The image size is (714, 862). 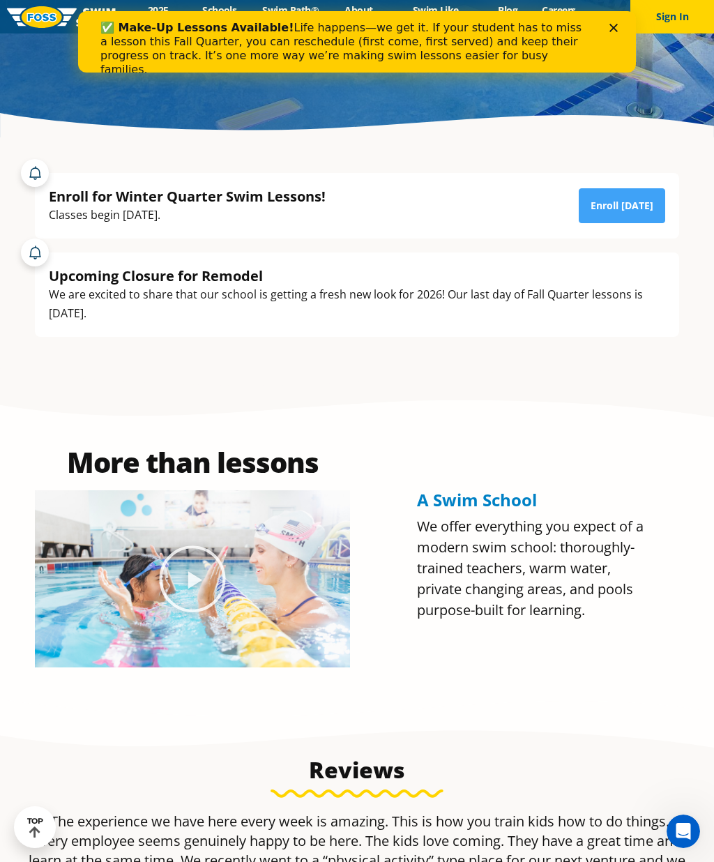 What do you see at coordinates (119, 16) in the screenshot?
I see `b: ✅ Make-Up Lessons Available!` at bounding box center [119, 16].